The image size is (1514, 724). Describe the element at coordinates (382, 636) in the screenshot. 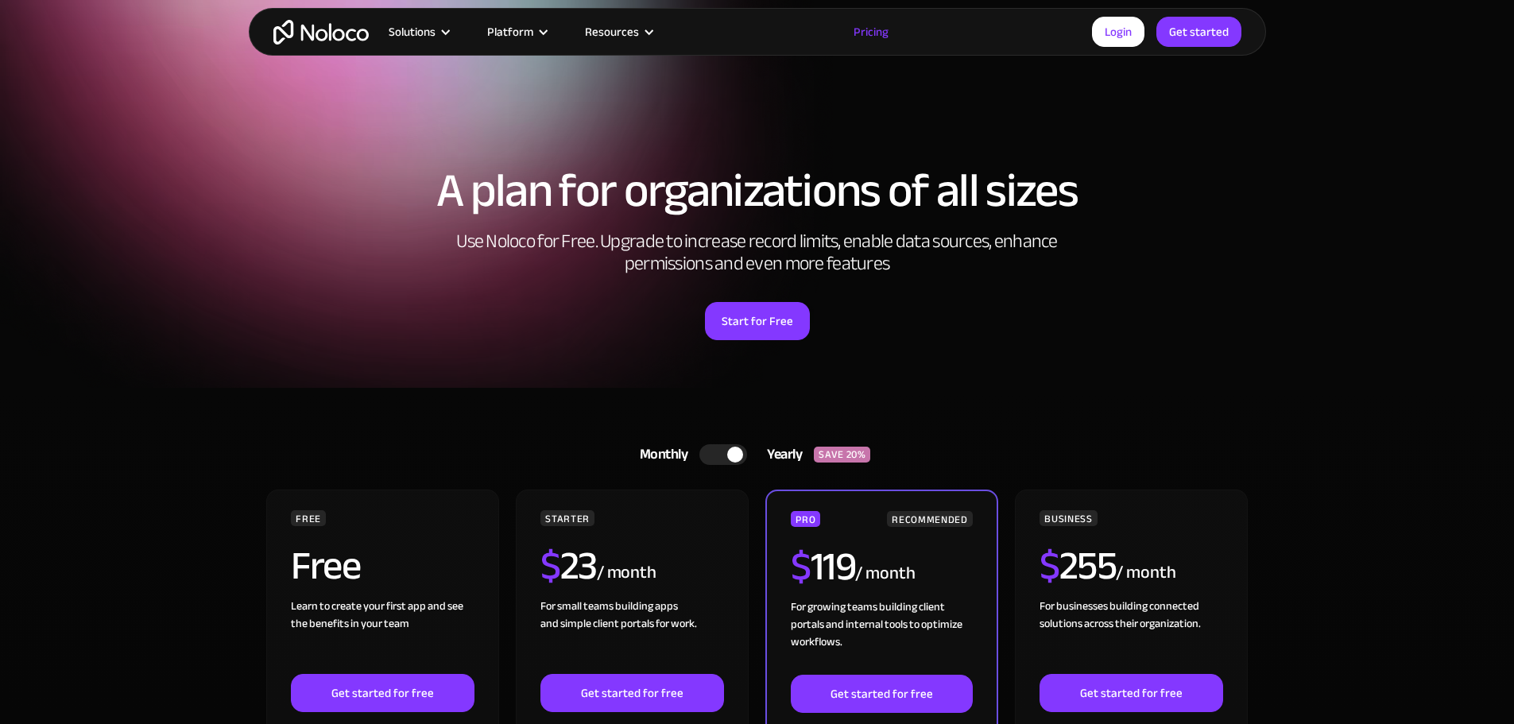

I see `div: Learn to create your first app and see the benefits in your team ‍` at that location.